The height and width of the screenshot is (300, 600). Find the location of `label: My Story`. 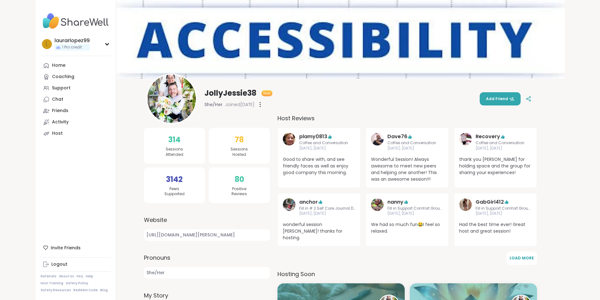

label: My Story is located at coordinates (207, 296).